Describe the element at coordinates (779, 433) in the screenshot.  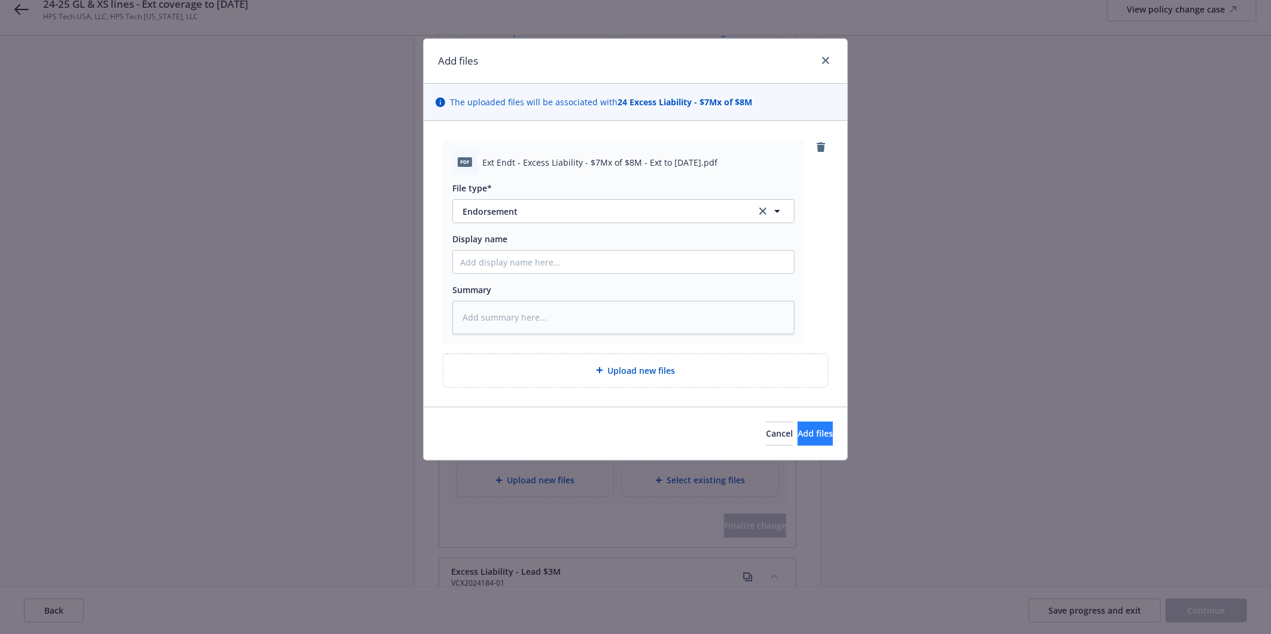
I see `span: Cancel` at that location.